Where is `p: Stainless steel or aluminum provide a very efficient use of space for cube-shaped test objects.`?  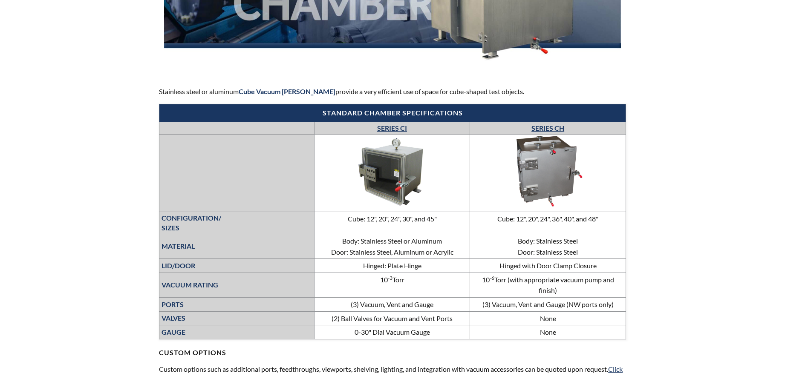
p: Stainless steel or aluminum provide a very efficient use of space for cube-shaped test objects. is located at coordinates (392, 92).